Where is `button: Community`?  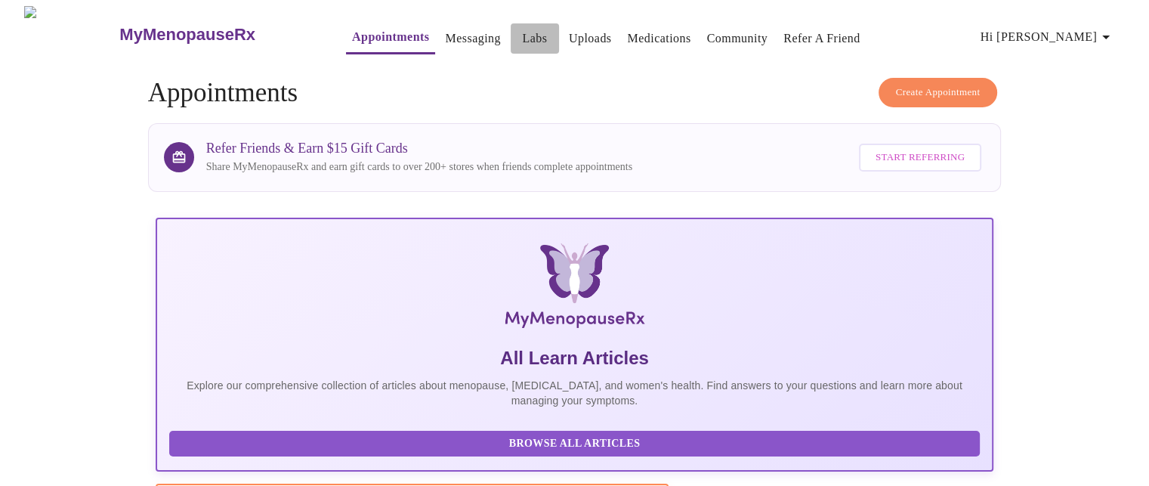 button: Community is located at coordinates (737, 39).